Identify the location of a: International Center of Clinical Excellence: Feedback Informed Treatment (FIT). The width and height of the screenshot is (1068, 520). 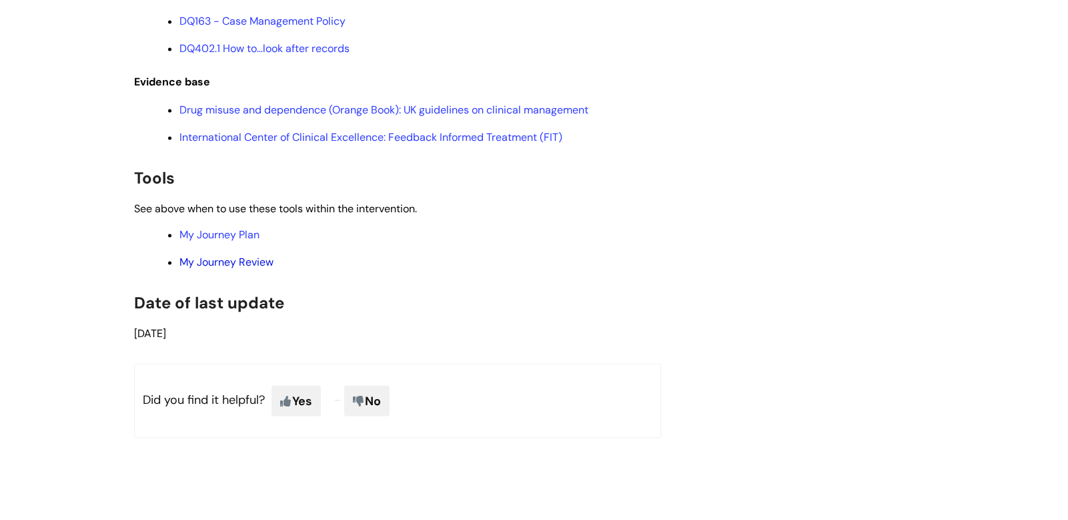
(371, 137).